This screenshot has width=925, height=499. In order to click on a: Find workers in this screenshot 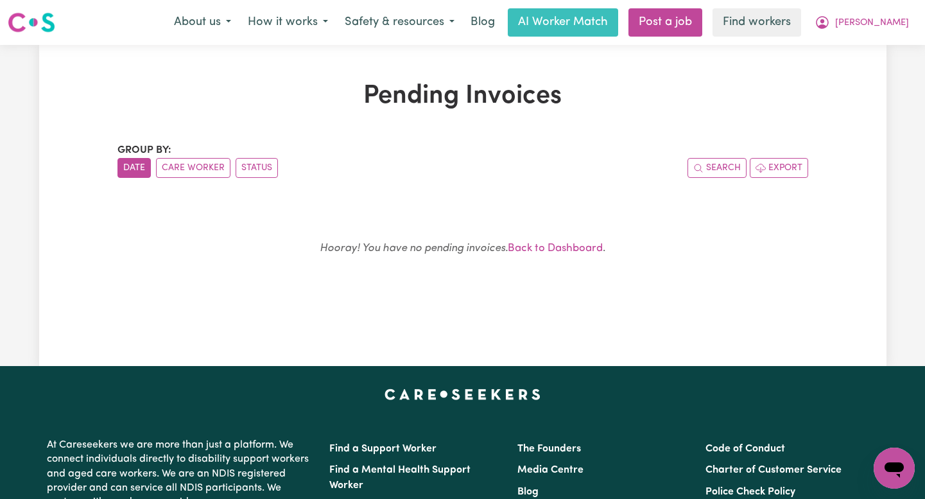, I will do `click(757, 22)`.